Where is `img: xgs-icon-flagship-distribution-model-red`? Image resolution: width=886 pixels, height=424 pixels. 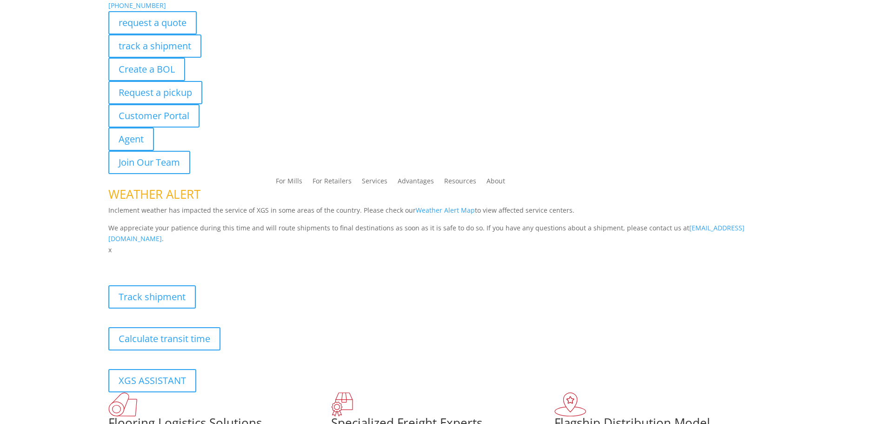
img: xgs-icon-flagship-distribution-model-red is located at coordinates (570, 404).